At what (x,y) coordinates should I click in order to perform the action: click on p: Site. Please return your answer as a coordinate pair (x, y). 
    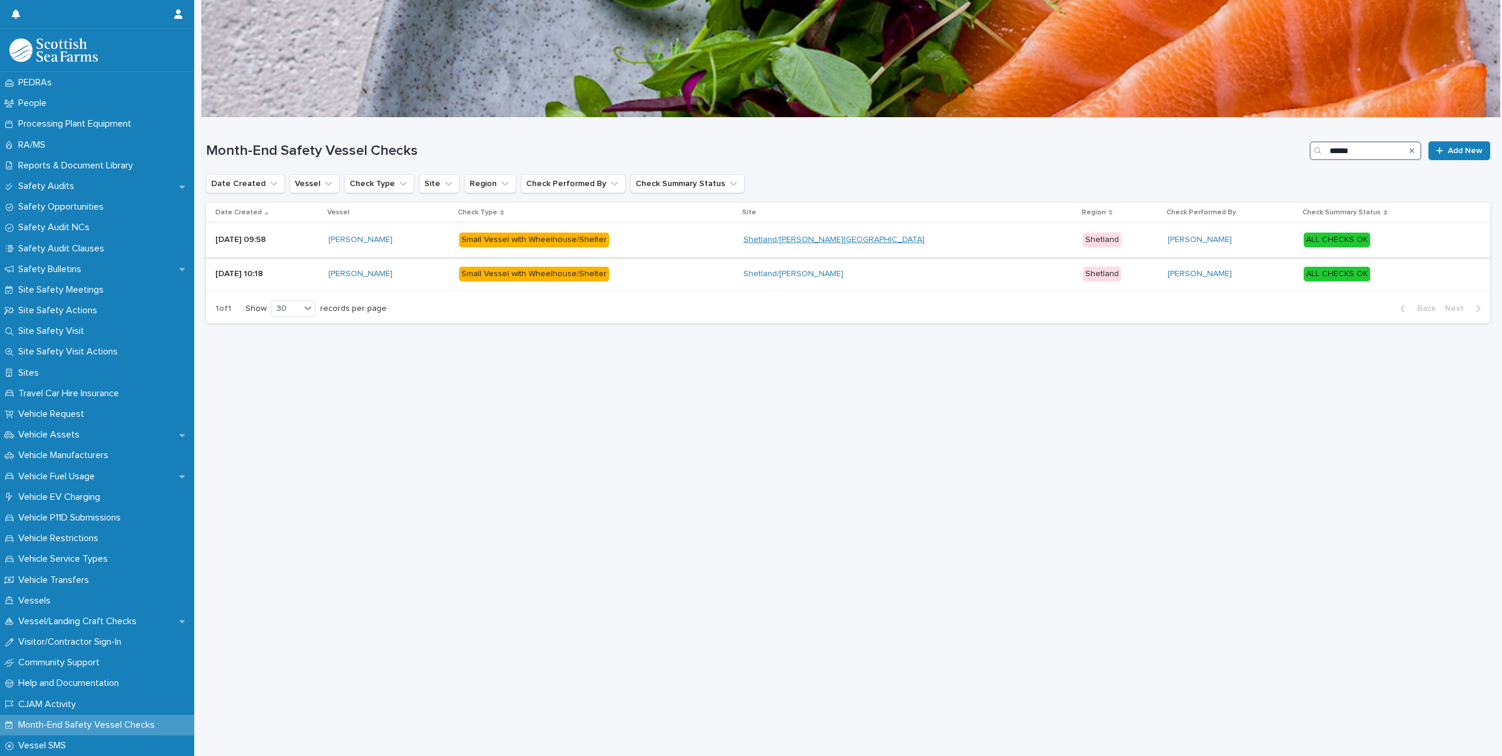
    Looking at the image, I should click on (749, 212).